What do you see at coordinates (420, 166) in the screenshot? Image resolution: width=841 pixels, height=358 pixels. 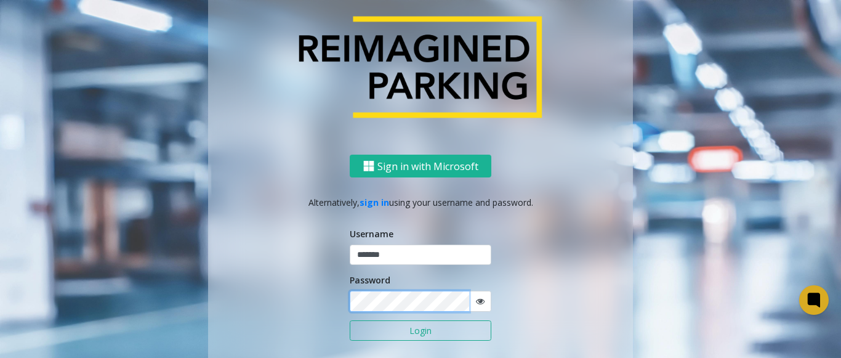 I see `button: Sign in with Microsoft` at bounding box center [420, 166].